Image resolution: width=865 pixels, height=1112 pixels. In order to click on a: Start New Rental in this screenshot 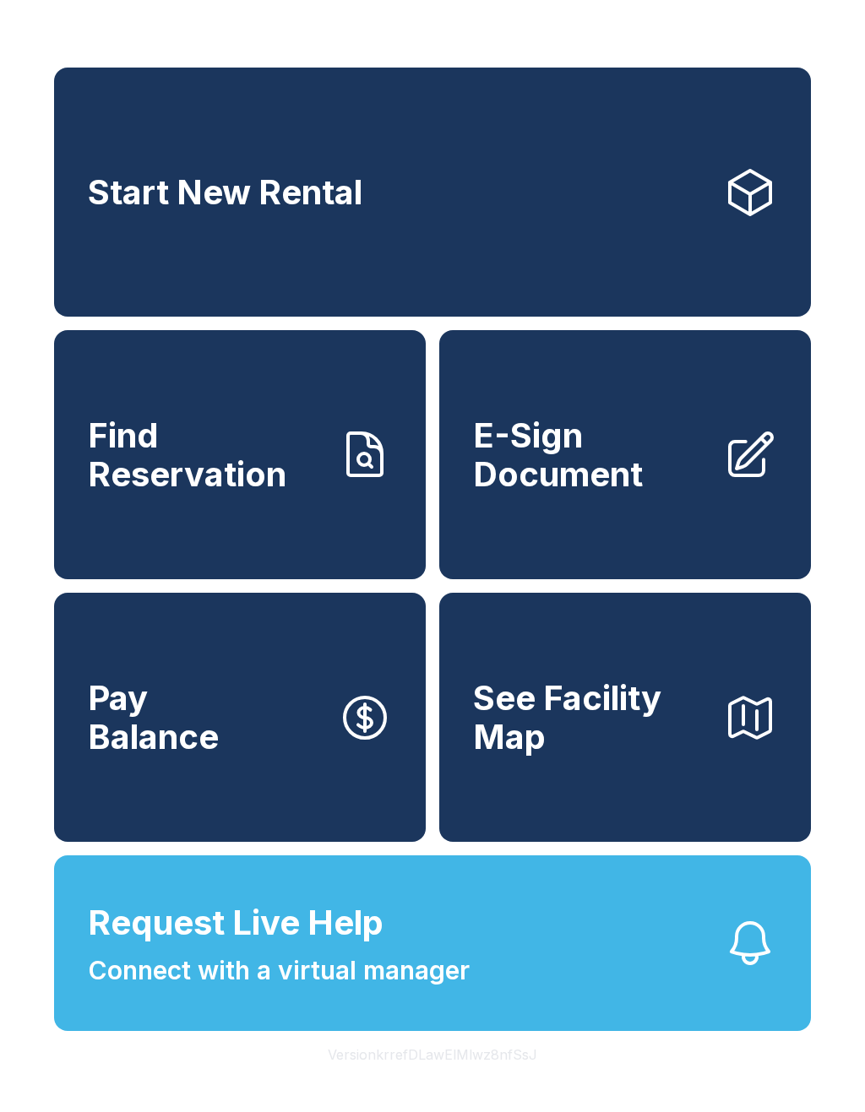, I will do `click(432, 192)`.